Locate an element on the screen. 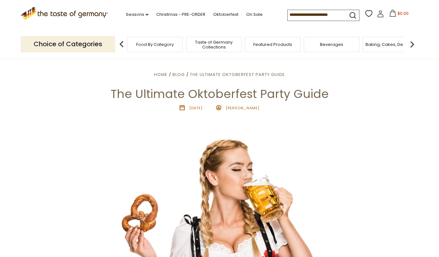 The height and width of the screenshot is (257, 439). span: Beverages is located at coordinates (332, 44).